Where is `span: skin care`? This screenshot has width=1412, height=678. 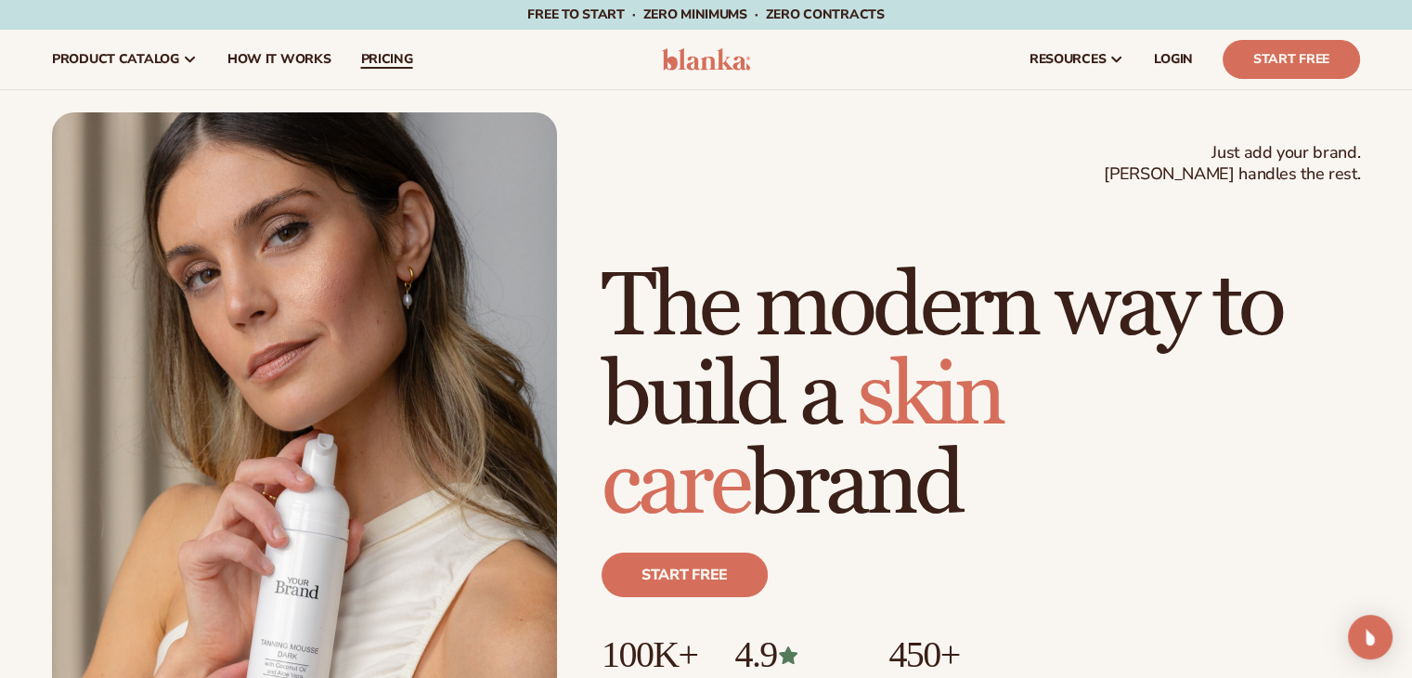 span: skin care is located at coordinates (802, 440).